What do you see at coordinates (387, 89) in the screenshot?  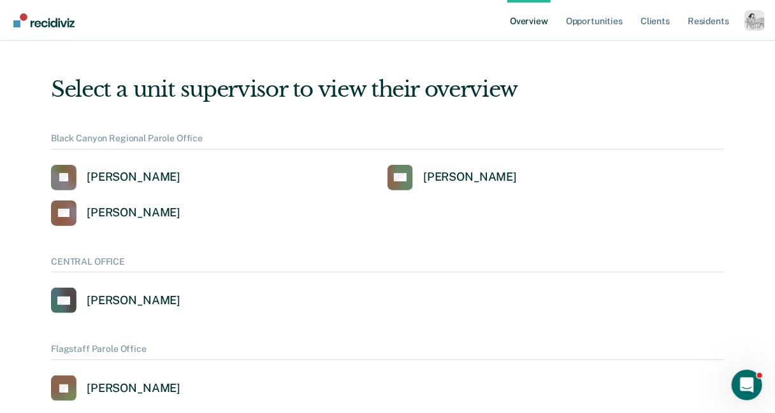 I see `div: Select a unit supervisor to view their overview` at bounding box center [387, 89].